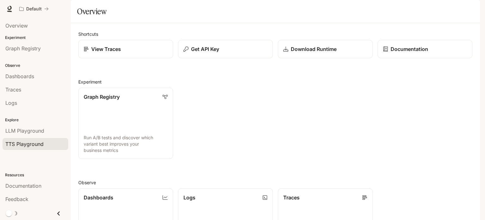  What do you see at coordinates (205, 49) in the screenshot?
I see `p: Get API Key` at bounding box center [205, 49].